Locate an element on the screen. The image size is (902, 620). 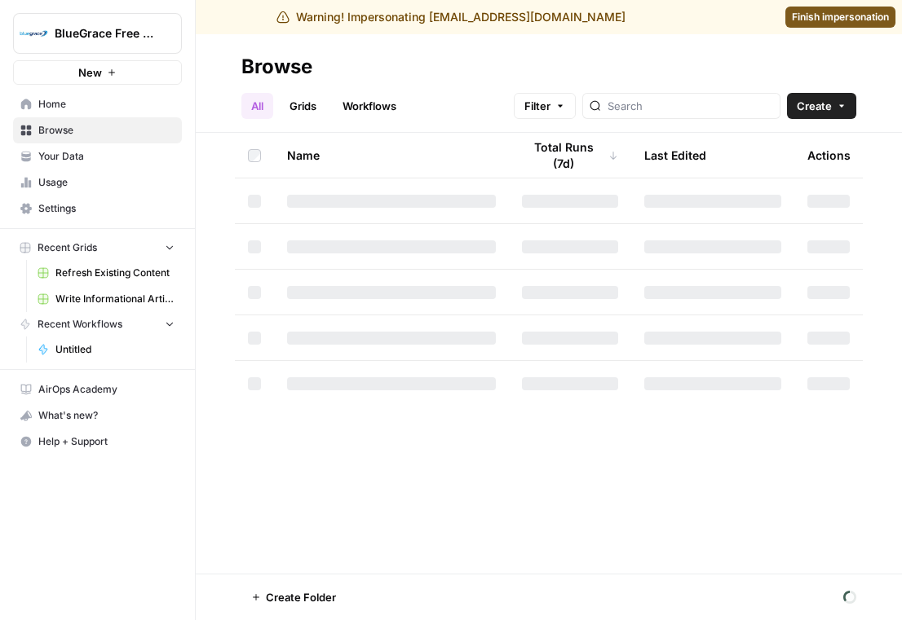
img: BlueGrace Free Trial Workspace Logo is located at coordinates (33, 33).